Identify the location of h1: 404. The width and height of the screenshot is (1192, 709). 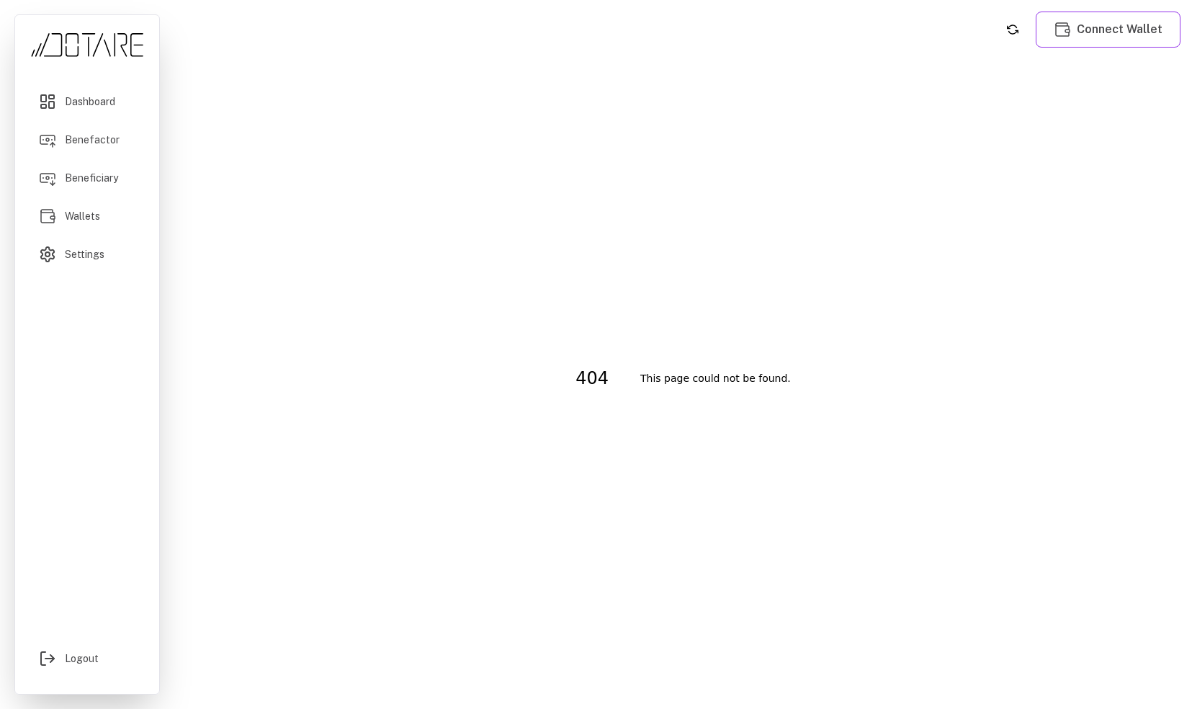
(601, 378).